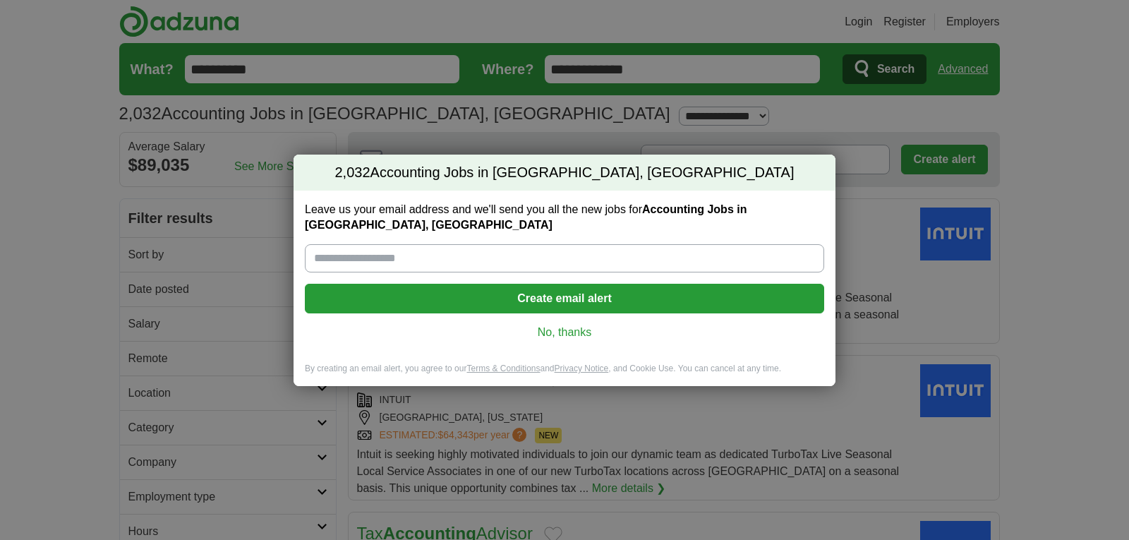 Image resolution: width=1129 pixels, height=540 pixels. I want to click on a: No, thanks, so click(564, 332).